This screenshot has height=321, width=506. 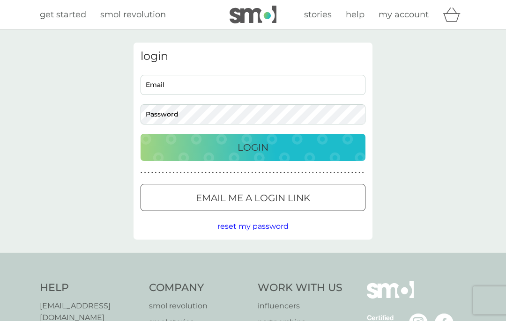 I want to click on span: get started, so click(x=63, y=15).